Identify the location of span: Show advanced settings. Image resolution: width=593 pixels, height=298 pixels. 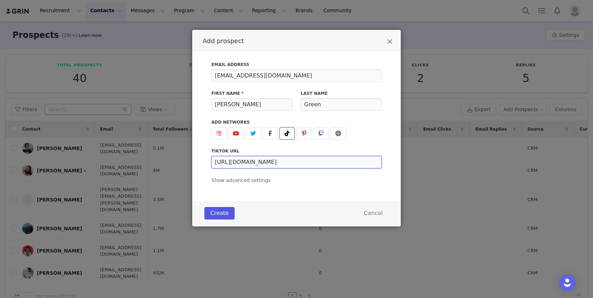
(241, 180).